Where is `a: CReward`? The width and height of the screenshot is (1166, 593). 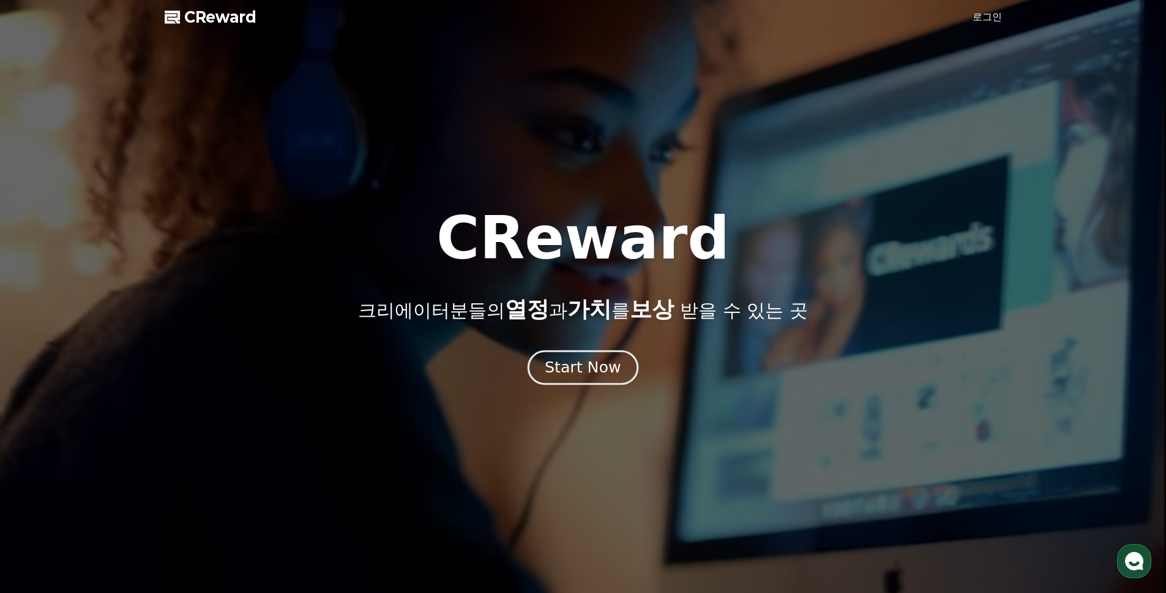
a: CReward is located at coordinates (211, 17).